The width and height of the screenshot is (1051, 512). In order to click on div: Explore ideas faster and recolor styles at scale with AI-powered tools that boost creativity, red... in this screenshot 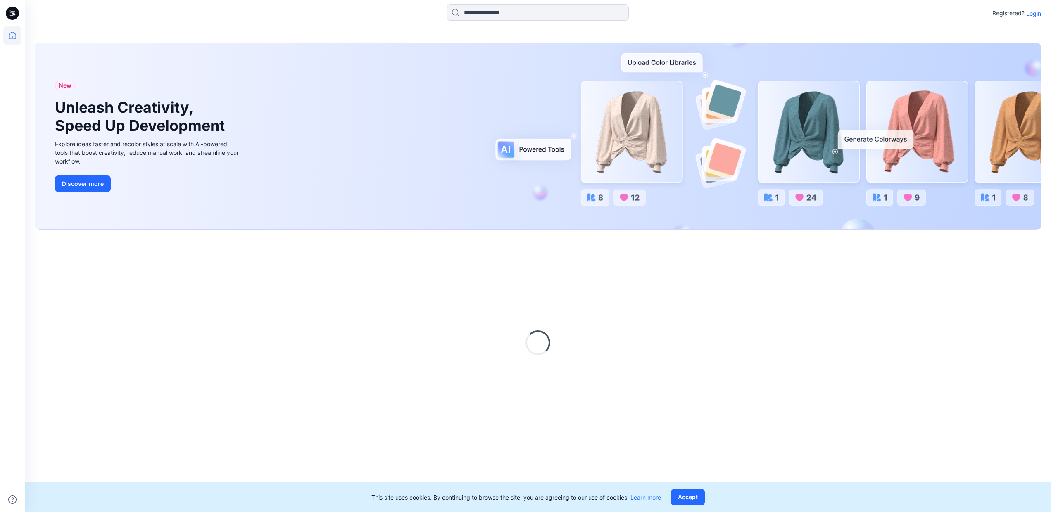, I will do `click(148, 152)`.